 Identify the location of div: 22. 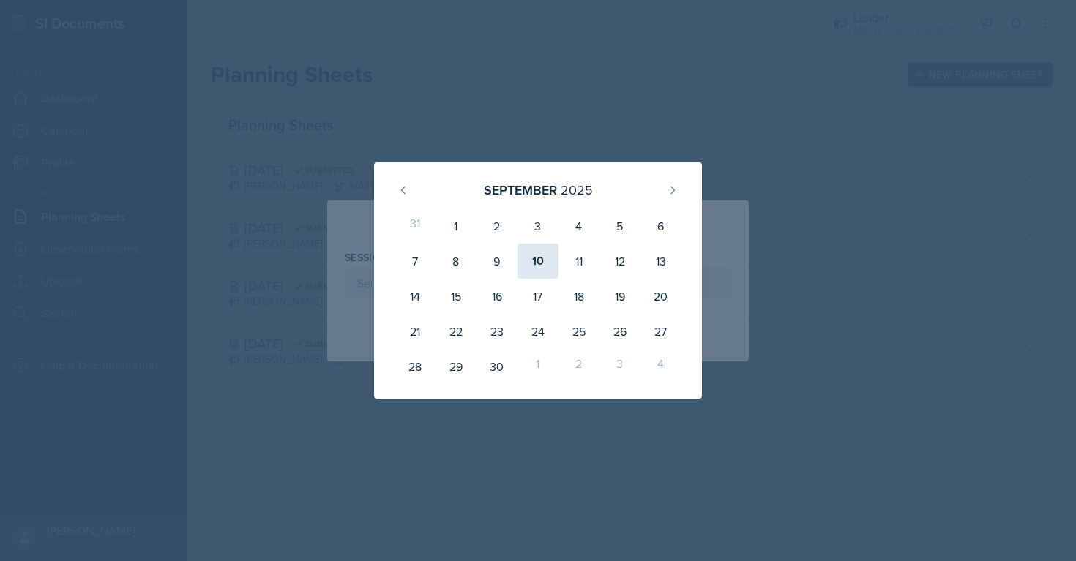
(456, 331).